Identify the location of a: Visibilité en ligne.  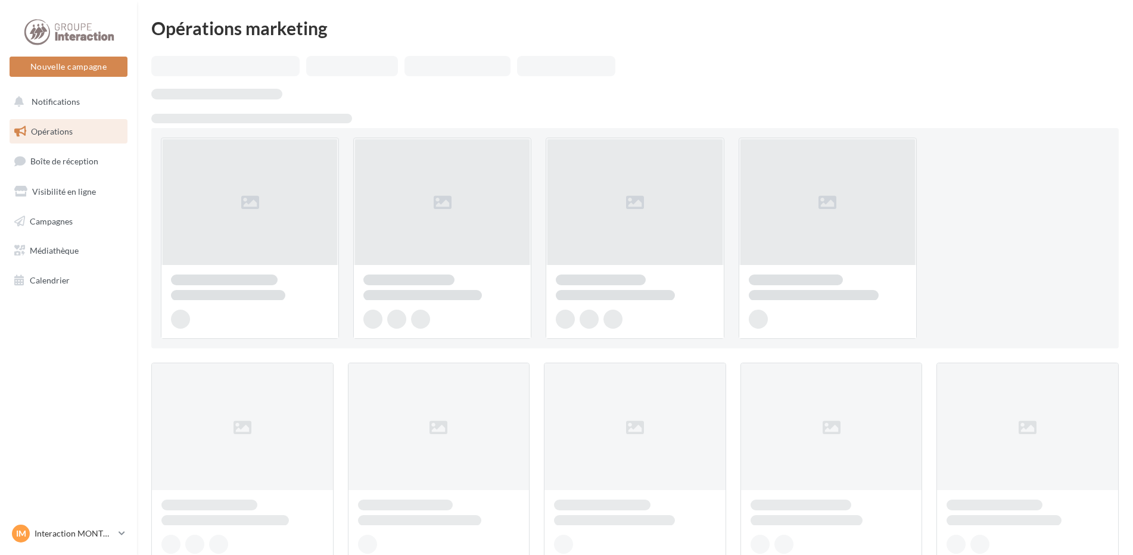
(69, 192).